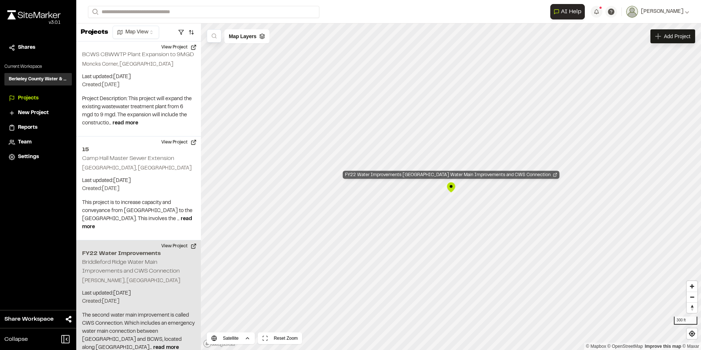 This screenshot has height=350, width=701. Describe the element at coordinates (131, 266) in the screenshot. I see `h2: Briddleford Ridge Water Main Improvements and CWS Connection` at that location.